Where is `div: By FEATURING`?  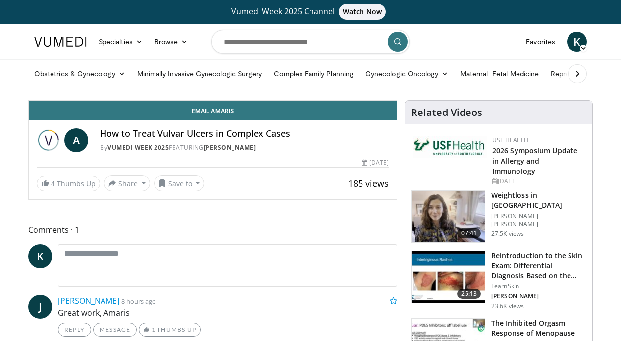 div: By FEATURING is located at coordinates (244, 148).